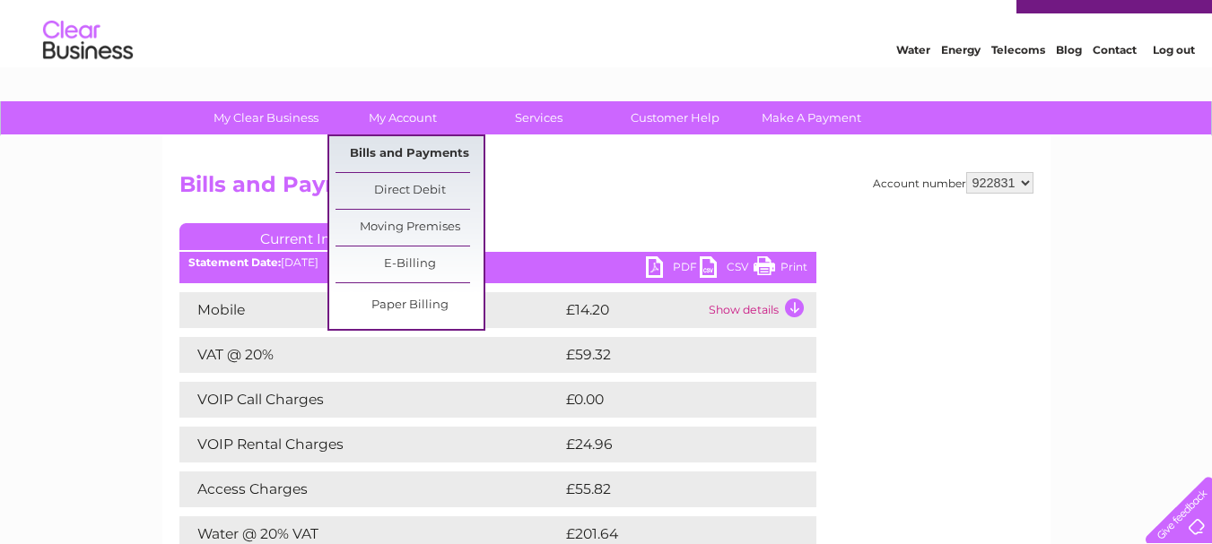  I want to click on a: Contact, so click(1114, 83).